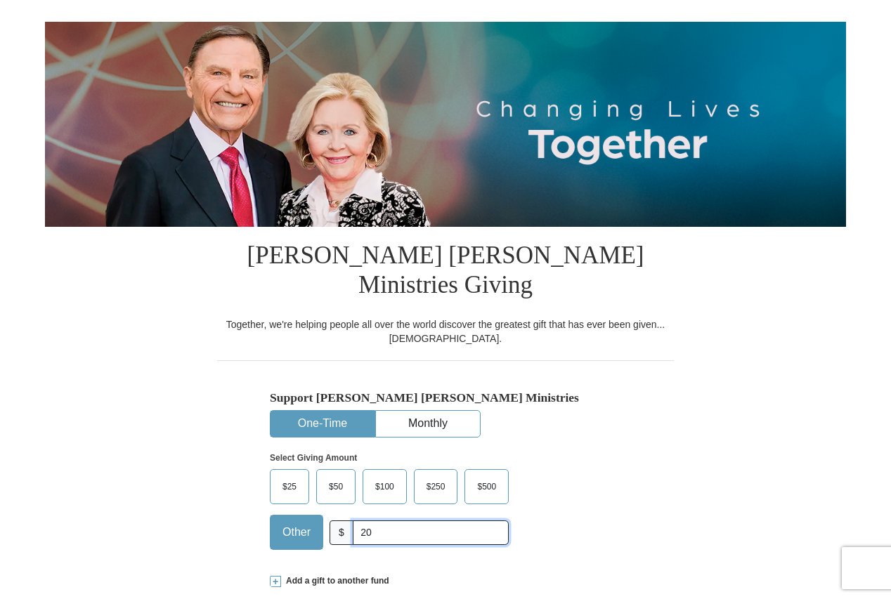  I want to click on div: Together, we're helping people all over the world discover the greatest gift that has ever been g..., so click(445, 332).